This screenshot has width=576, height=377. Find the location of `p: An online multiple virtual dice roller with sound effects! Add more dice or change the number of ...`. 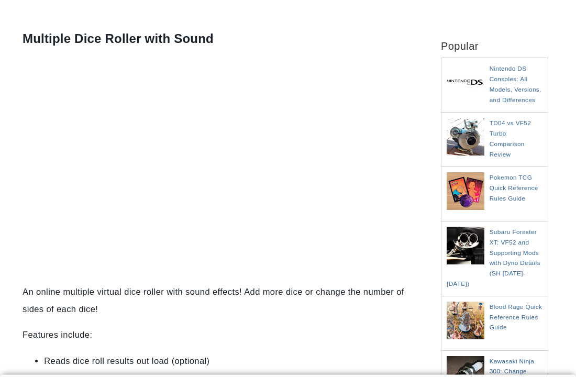

p: An online multiple virtual dice roller with sound effects! Add more dice or change the number of ... is located at coordinates (223, 301).